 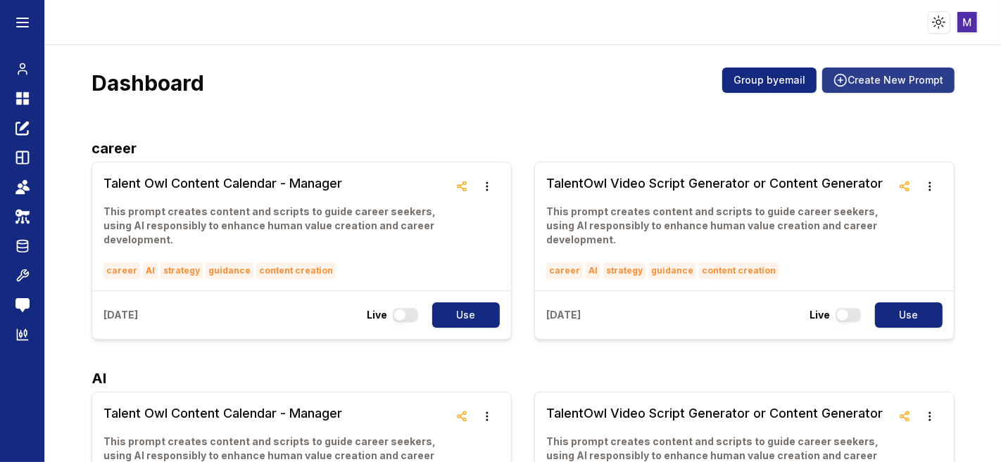 I want to click on button: Create New Prompt, so click(x=888, y=80).